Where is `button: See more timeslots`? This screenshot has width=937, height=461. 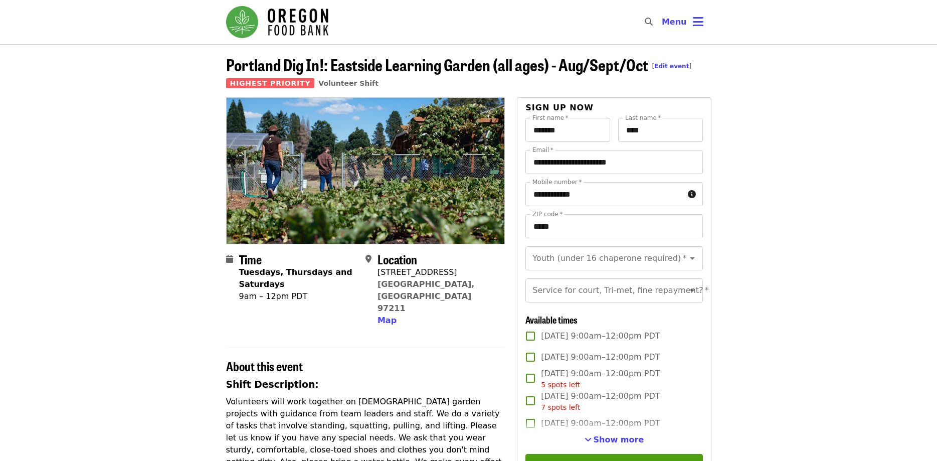 button: See more timeslots is located at coordinates (614, 440).